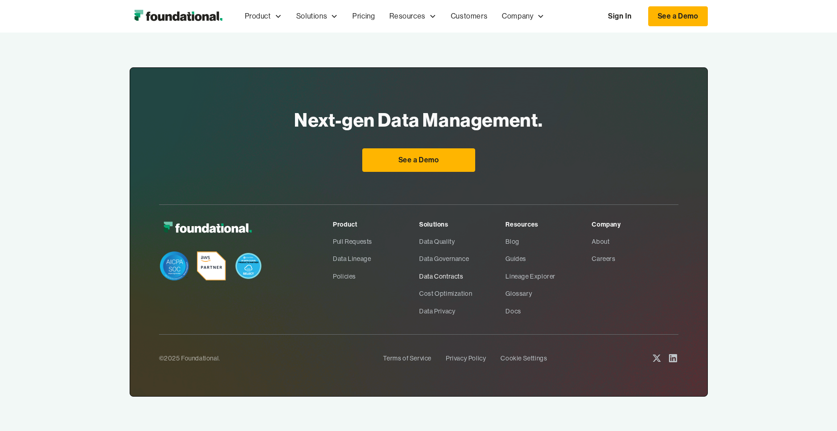  Describe the element at coordinates (462, 259) in the screenshot. I see `a: Data Governance` at that location.